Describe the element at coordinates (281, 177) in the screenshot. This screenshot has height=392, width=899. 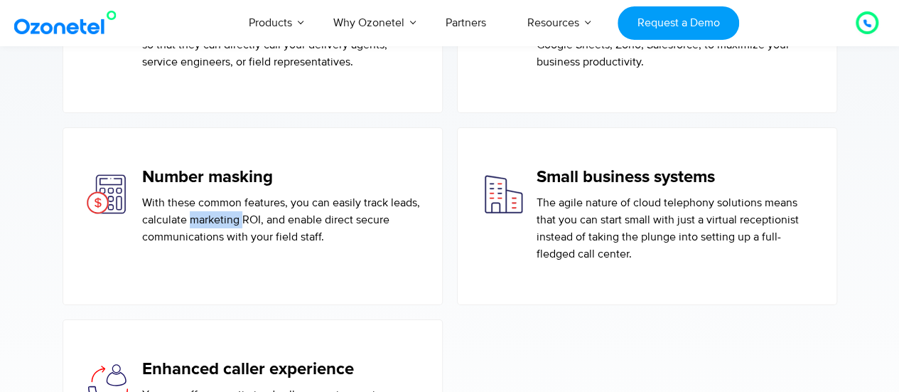
I see `h5: Number masking` at that location.